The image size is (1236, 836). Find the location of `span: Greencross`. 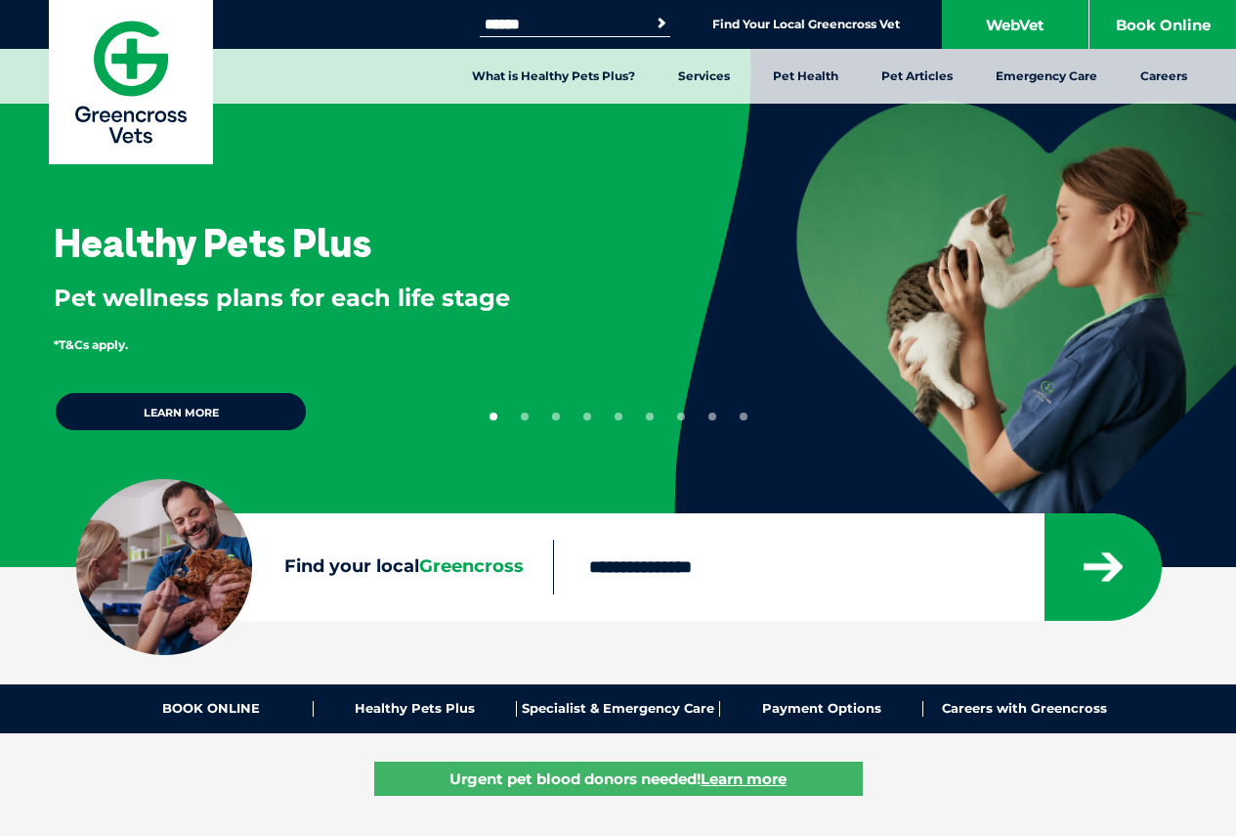

span: Greencross is located at coordinates (471, 566).